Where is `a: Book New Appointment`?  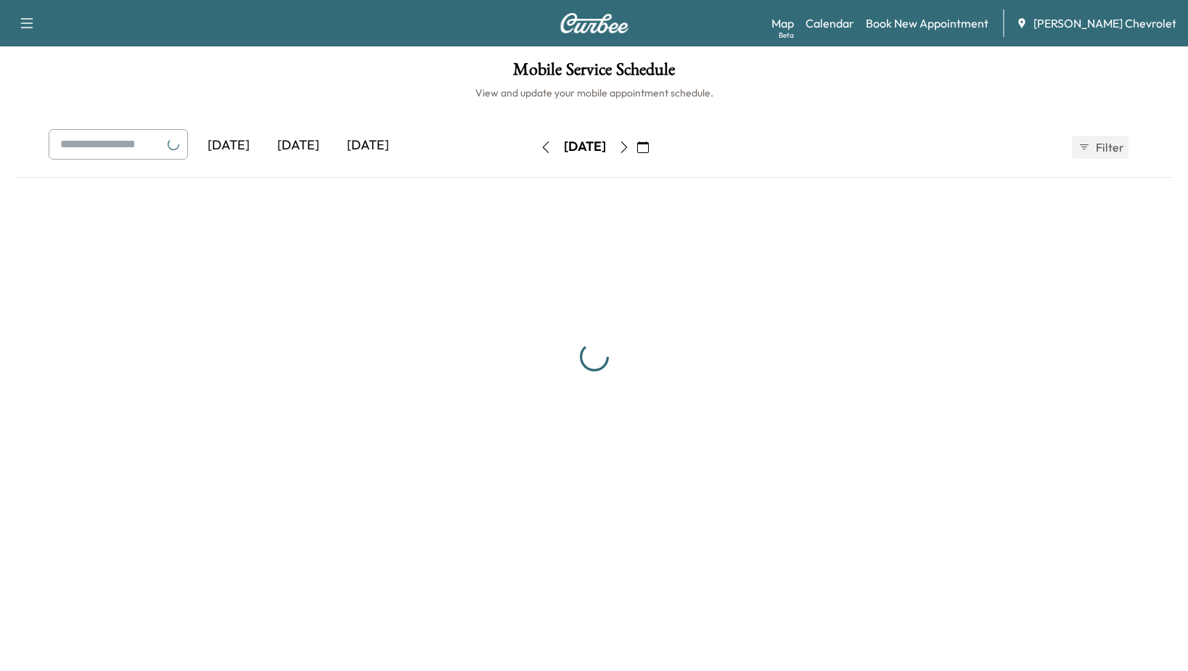 a: Book New Appointment is located at coordinates (926, 23).